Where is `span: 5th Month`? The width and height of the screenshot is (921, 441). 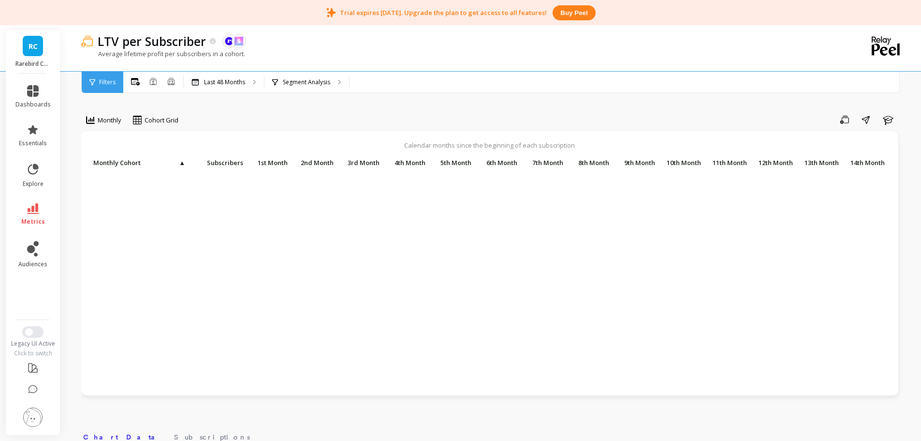 span: 5th Month is located at coordinates (452, 162).